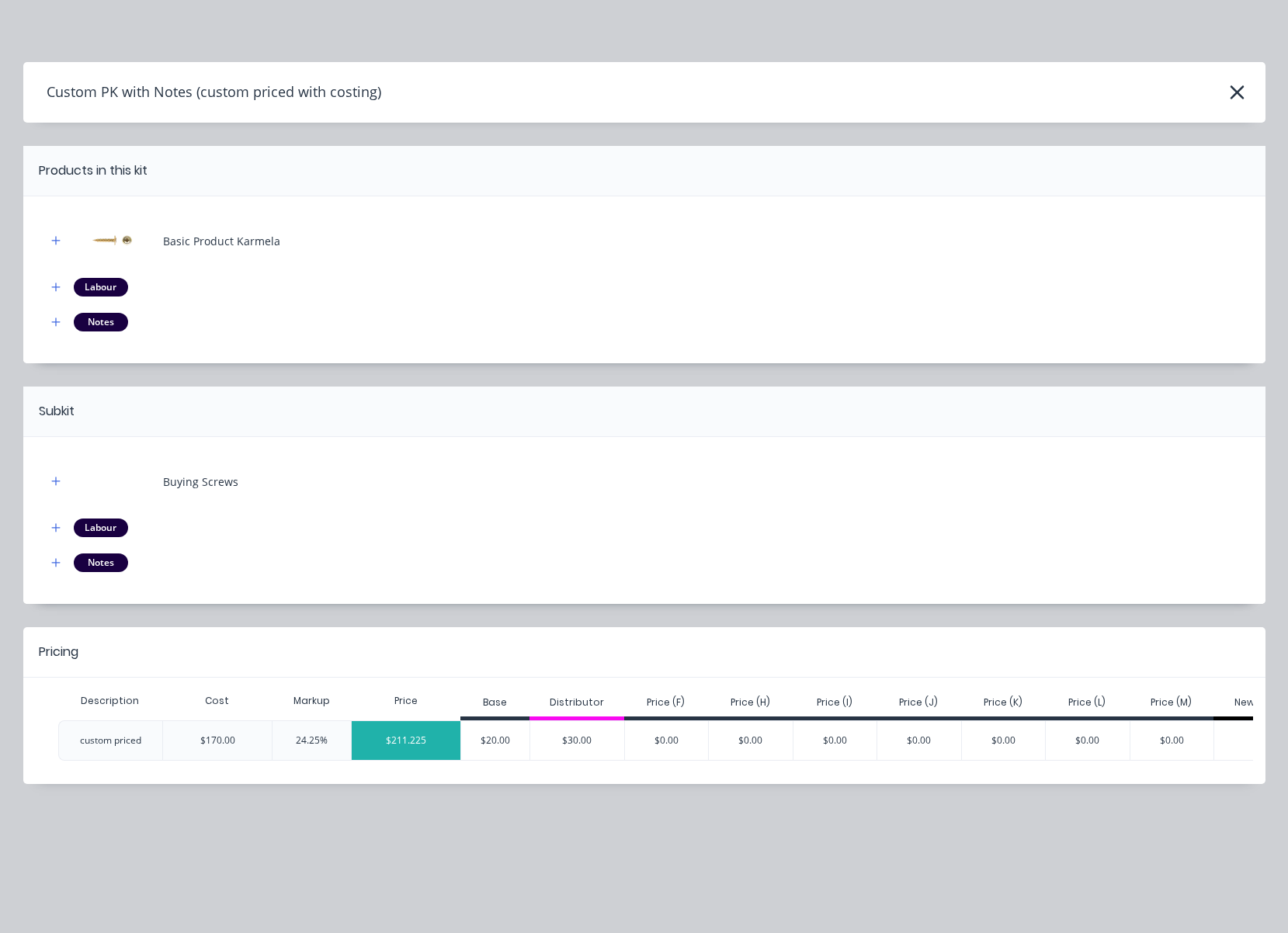 This screenshot has height=933, width=1288. What do you see at coordinates (311, 701) in the screenshot?
I see `div: Markup` at bounding box center [311, 701].